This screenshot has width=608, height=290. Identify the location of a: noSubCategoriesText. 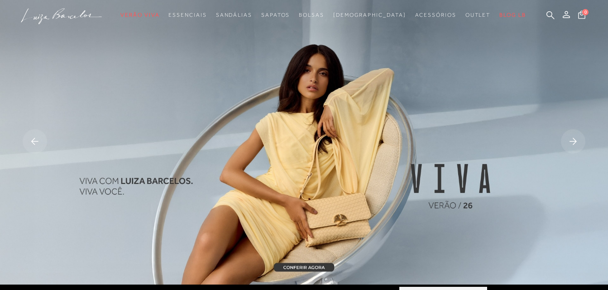
(369, 15).